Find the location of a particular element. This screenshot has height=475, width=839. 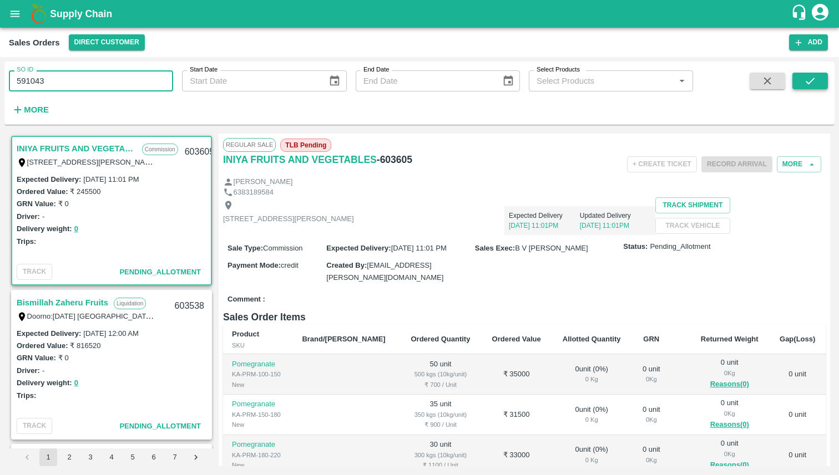

label: Sales Exec : is located at coordinates (495, 248).